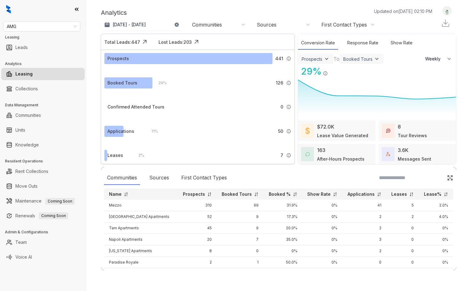 This screenshot has height=291, width=471. What do you see at coordinates (439, 59) in the screenshot?
I see `button: Weekly` at bounding box center [439, 59].